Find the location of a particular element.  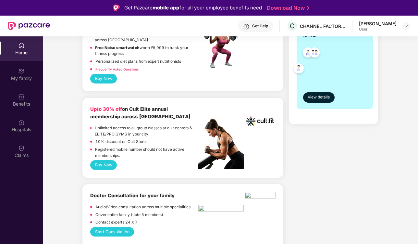

p: Cover entire family (upto 5 members) is located at coordinates (129, 215).